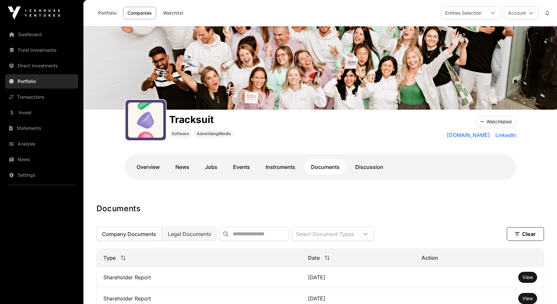 The height and width of the screenshot is (304, 557). I want to click on img: Icehouse Ventures Logo, so click(34, 13).